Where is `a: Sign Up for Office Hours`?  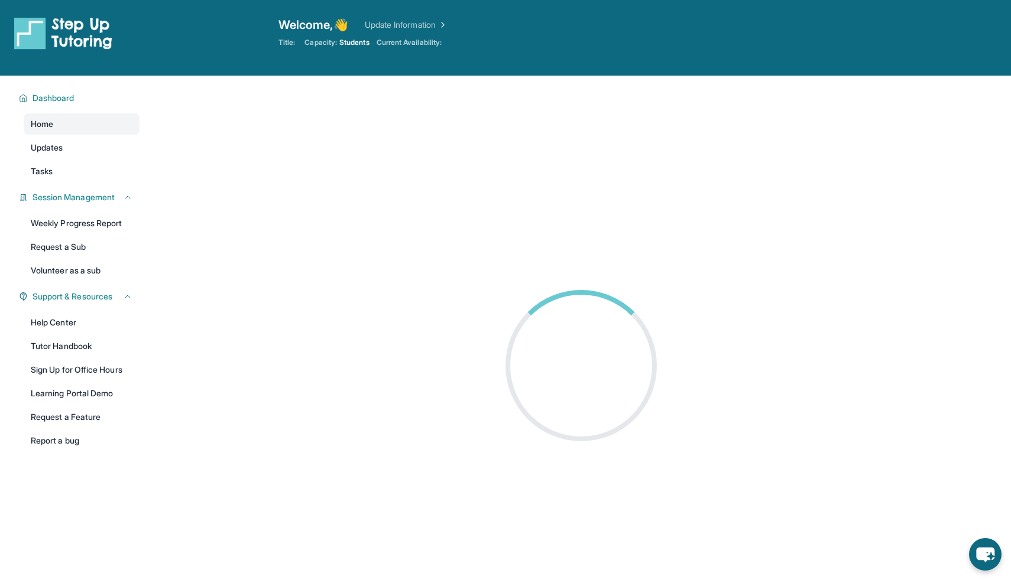
a: Sign Up for Office Hours is located at coordinates (82, 370).